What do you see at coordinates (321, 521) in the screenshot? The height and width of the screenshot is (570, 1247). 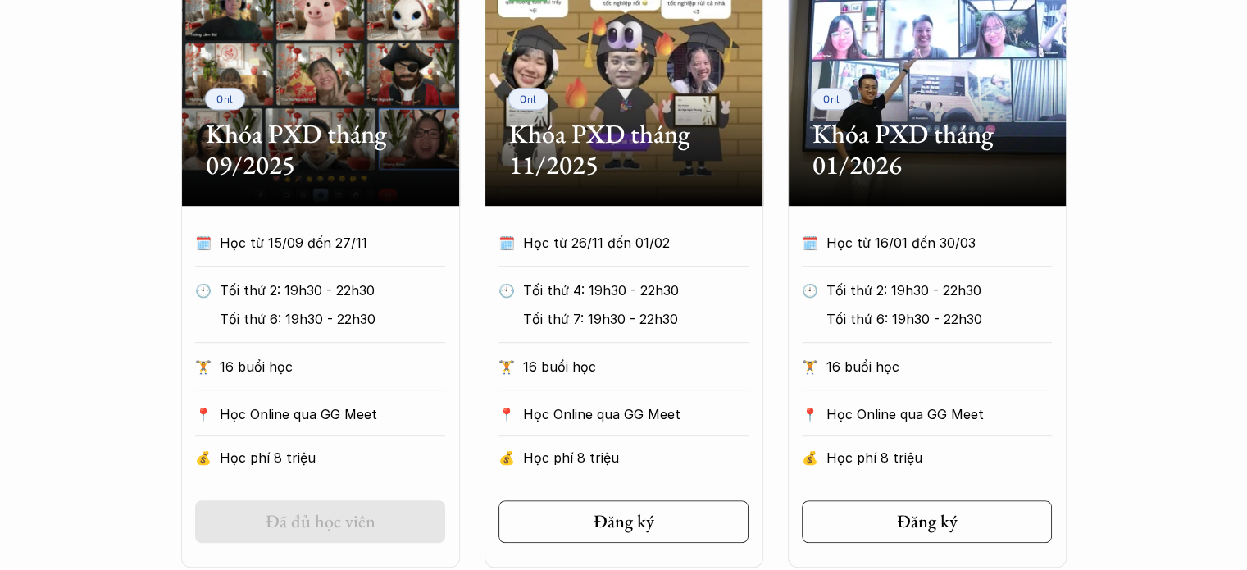 I see `h5: Đã đủ học viên` at bounding box center [321, 521].